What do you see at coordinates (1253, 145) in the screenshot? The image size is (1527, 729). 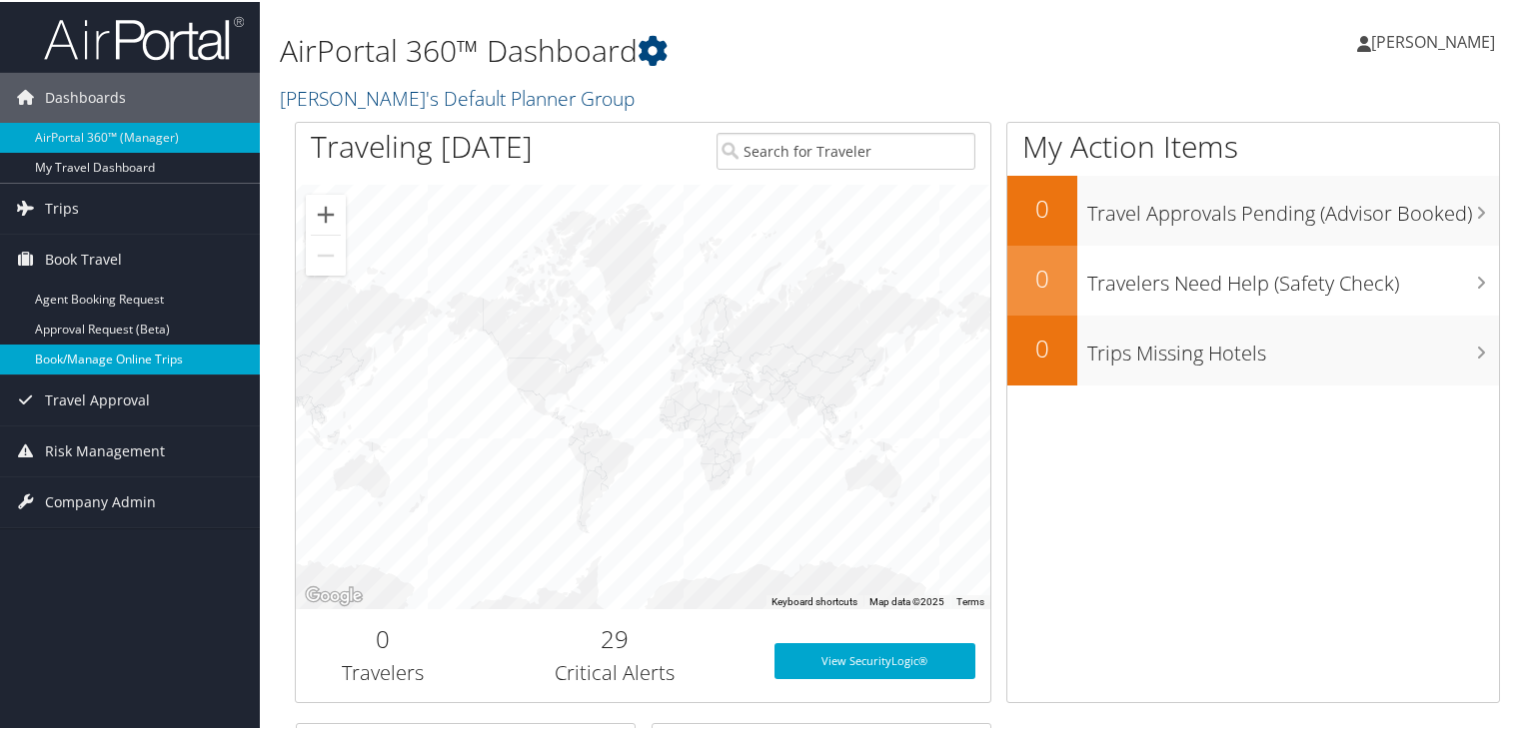 I see `h1: My Action Items` at bounding box center [1253, 145].